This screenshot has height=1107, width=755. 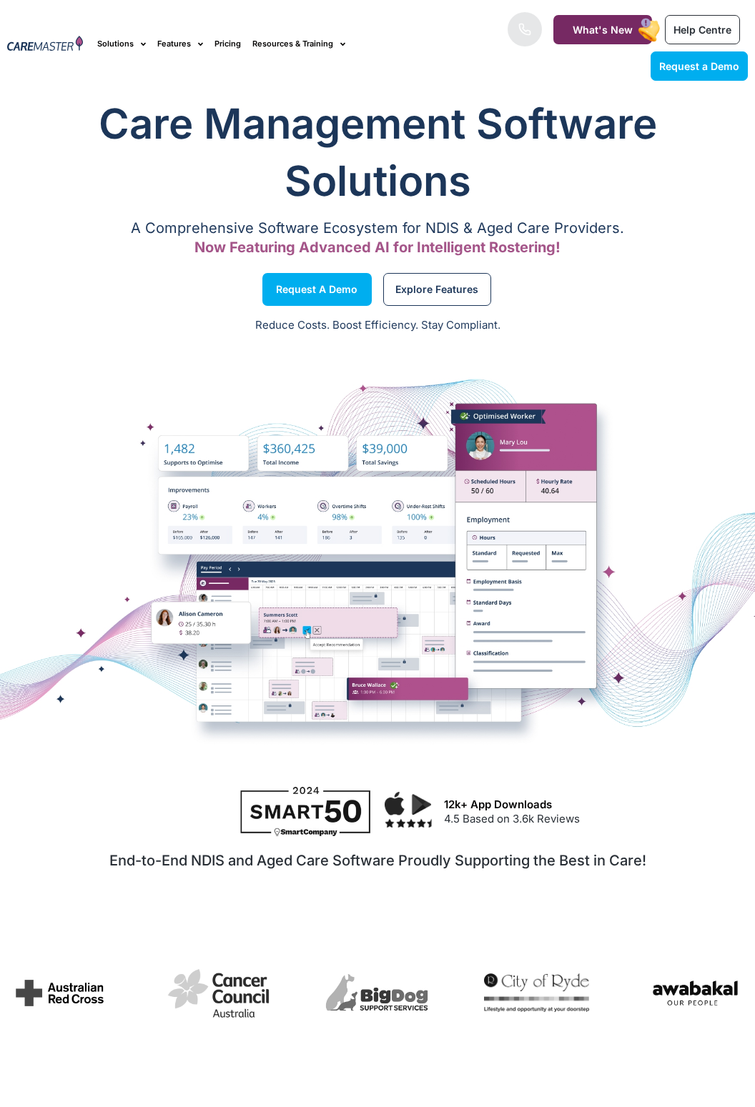 What do you see at coordinates (695, 993) in the screenshot?
I see `img: 1635806250_vqoB0_.png` at bounding box center [695, 993].